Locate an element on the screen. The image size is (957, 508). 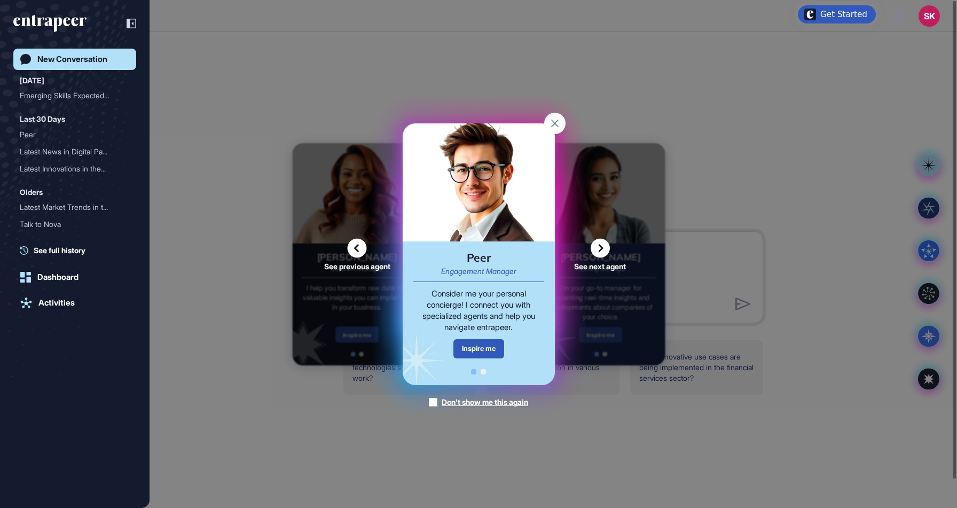
div: Latest Market Trends in the Tech Industry is located at coordinates (75, 207).